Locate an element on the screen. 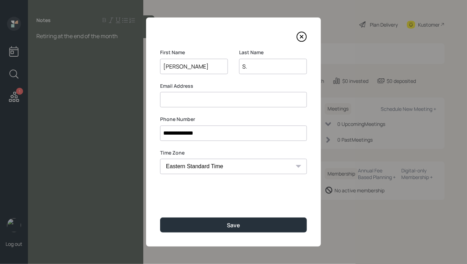 Image resolution: width=467 pixels, height=264 pixels. div: Save is located at coordinates (233, 225).